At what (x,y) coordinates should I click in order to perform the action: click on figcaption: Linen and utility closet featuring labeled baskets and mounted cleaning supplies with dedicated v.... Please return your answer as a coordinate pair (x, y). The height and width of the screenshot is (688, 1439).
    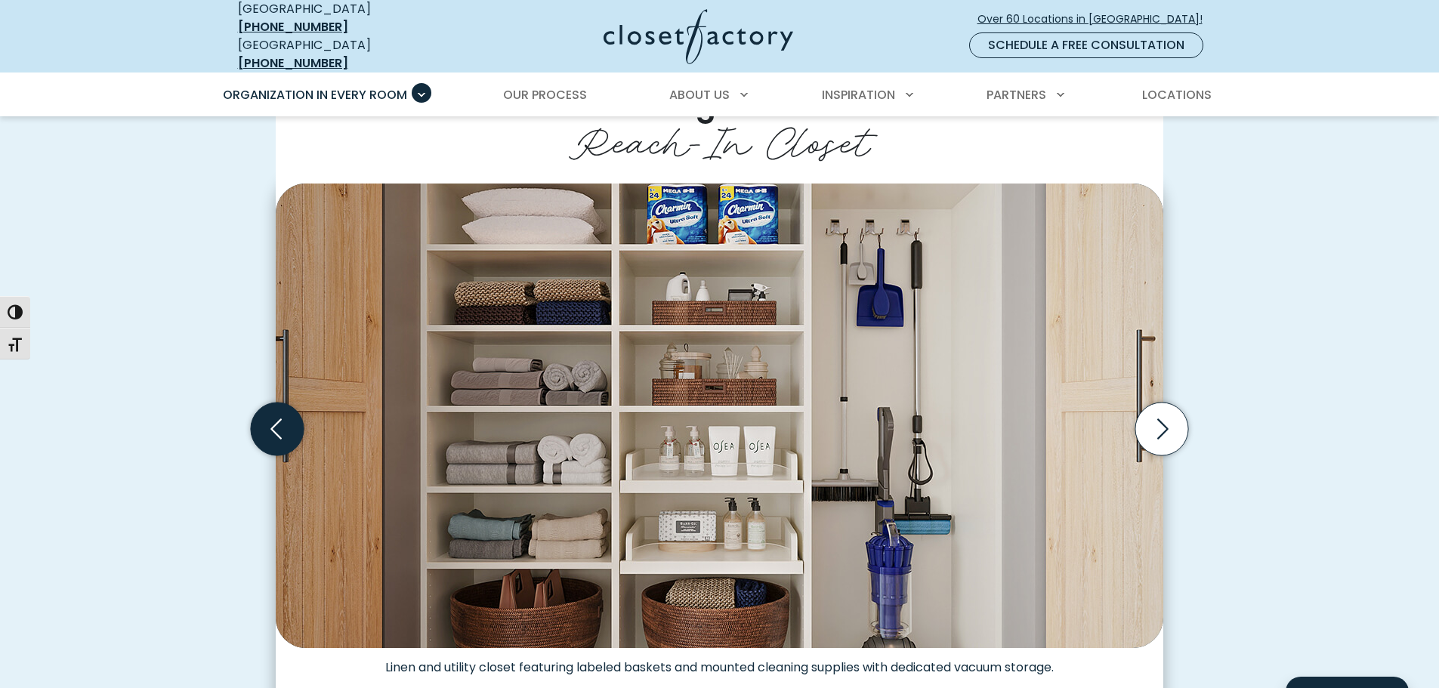
    Looking at the image, I should click on (719, 662).